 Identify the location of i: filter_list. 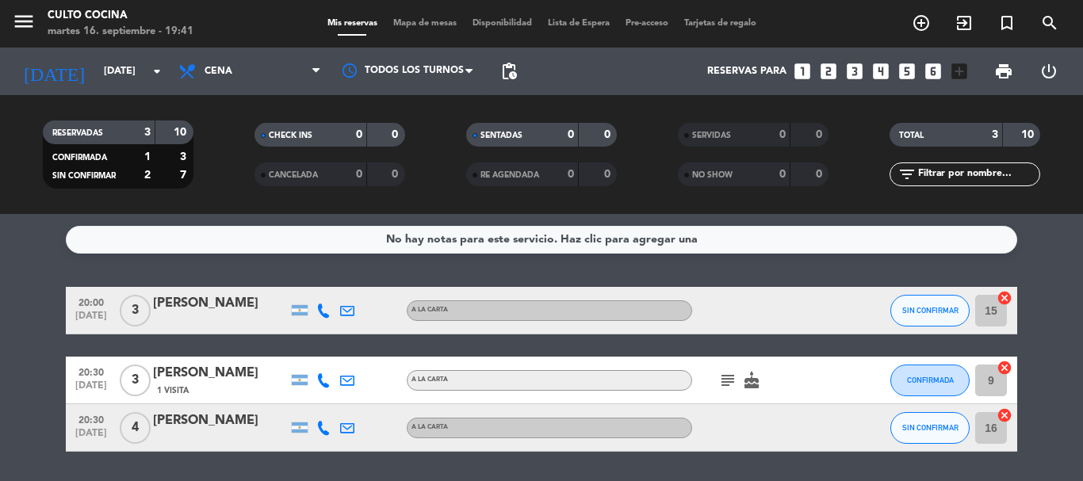
(907, 174).